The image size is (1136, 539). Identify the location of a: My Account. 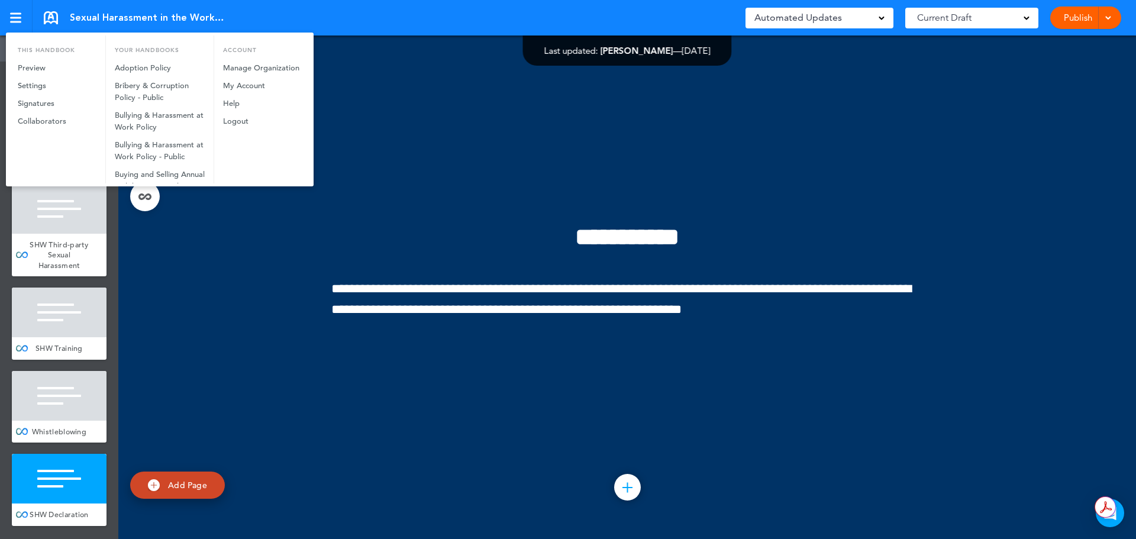
(262, 86).